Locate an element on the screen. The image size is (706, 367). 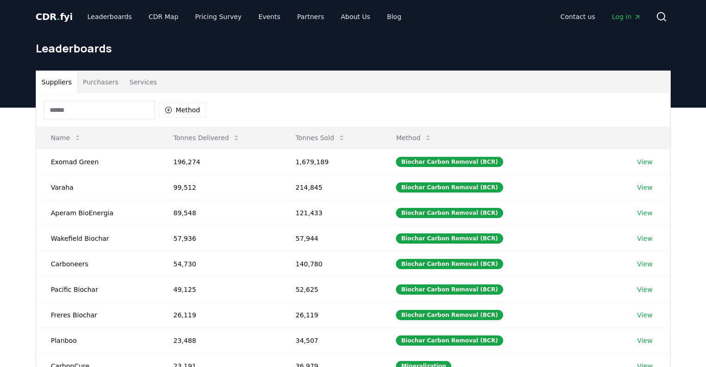
span: CDR fyi is located at coordinates (54, 17).